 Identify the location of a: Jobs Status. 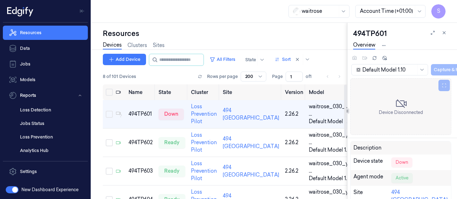
(51, 124).